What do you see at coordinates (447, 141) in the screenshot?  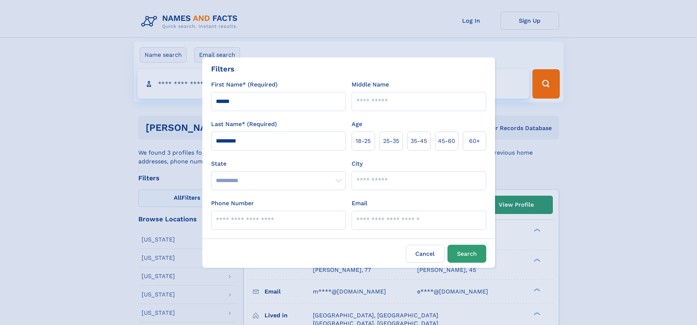 I see `span: 45‑60` at bounding box center [447, 141].